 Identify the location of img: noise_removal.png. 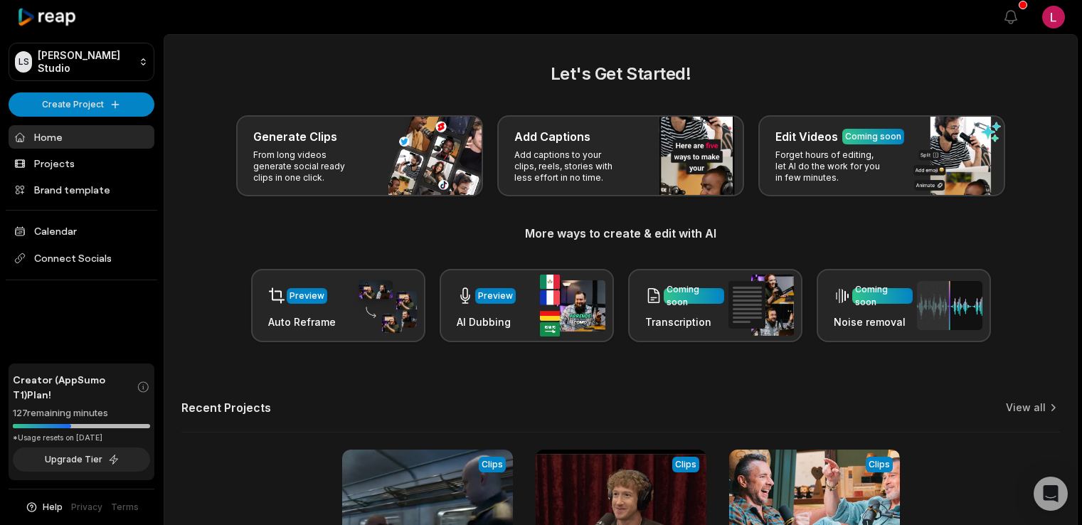
(949, 305).